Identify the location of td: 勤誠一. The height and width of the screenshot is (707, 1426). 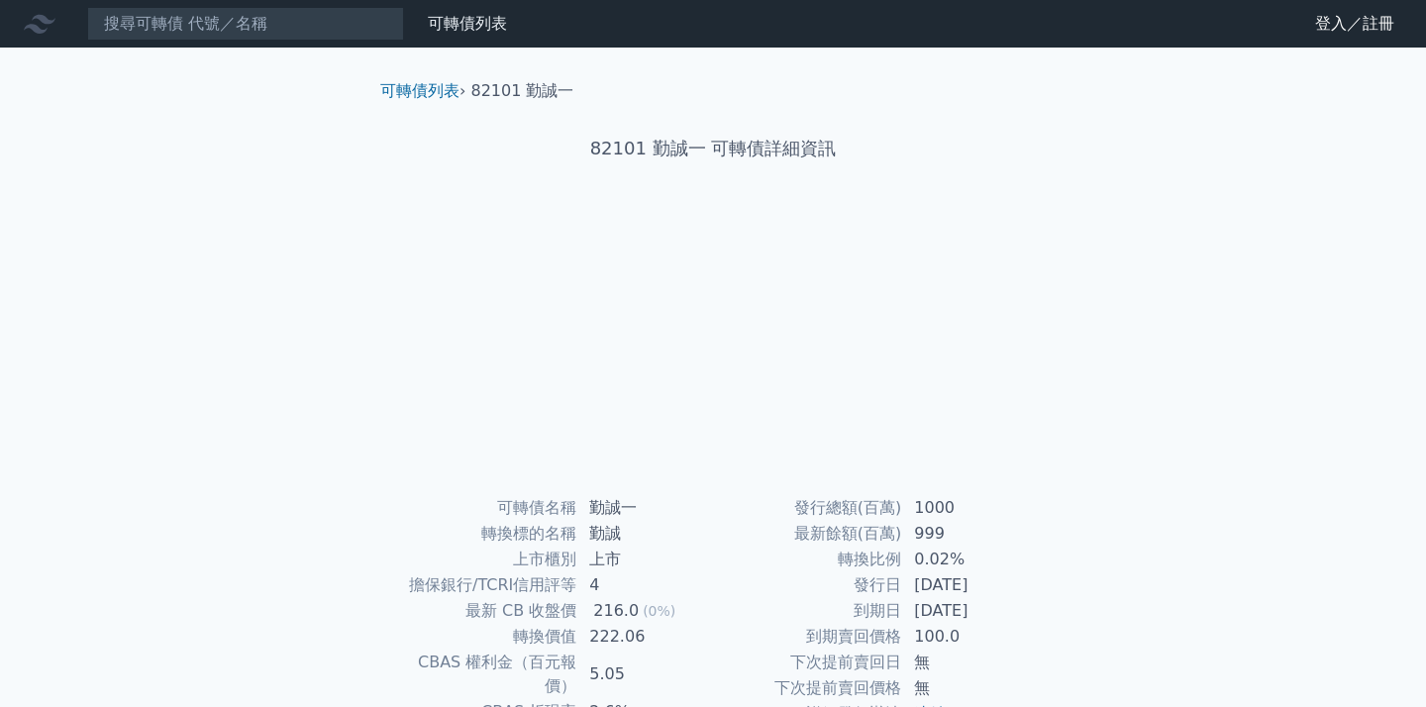
(645, 508).